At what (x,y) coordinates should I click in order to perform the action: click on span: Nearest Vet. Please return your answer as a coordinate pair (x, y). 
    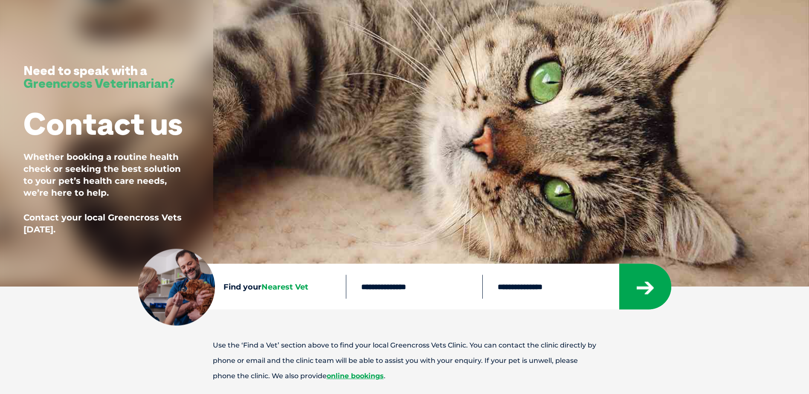
    Looking at the image, I should click on (285, 286).